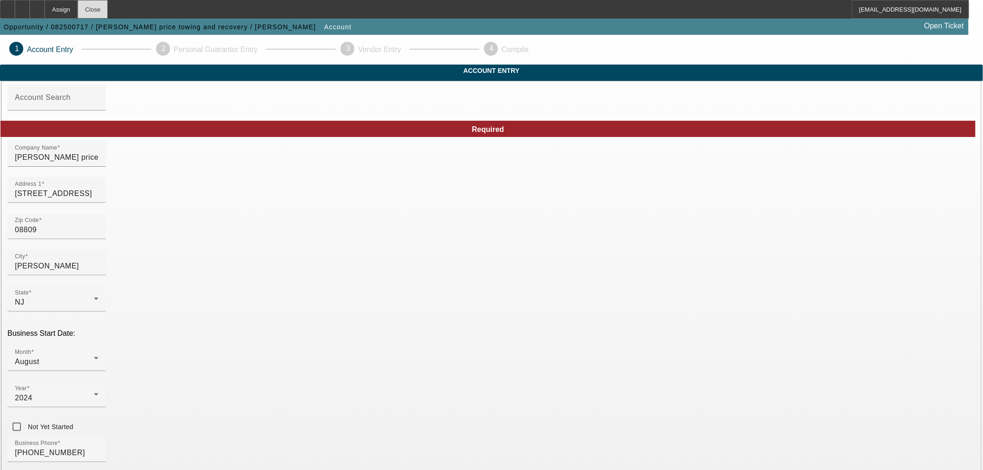 The width and height of the screenshot is (983, 470). Describe the element at coordinates (338, 27) in the screenshot. I see `span: Account` at that location.